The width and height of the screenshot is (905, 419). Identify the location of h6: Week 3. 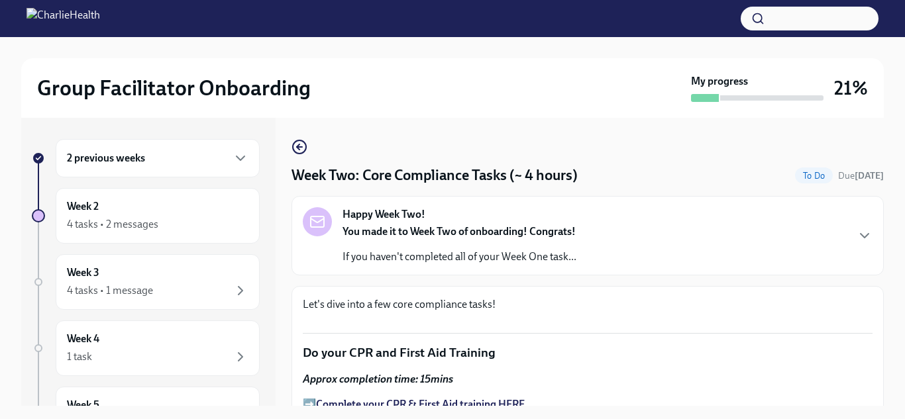
(83, 273).